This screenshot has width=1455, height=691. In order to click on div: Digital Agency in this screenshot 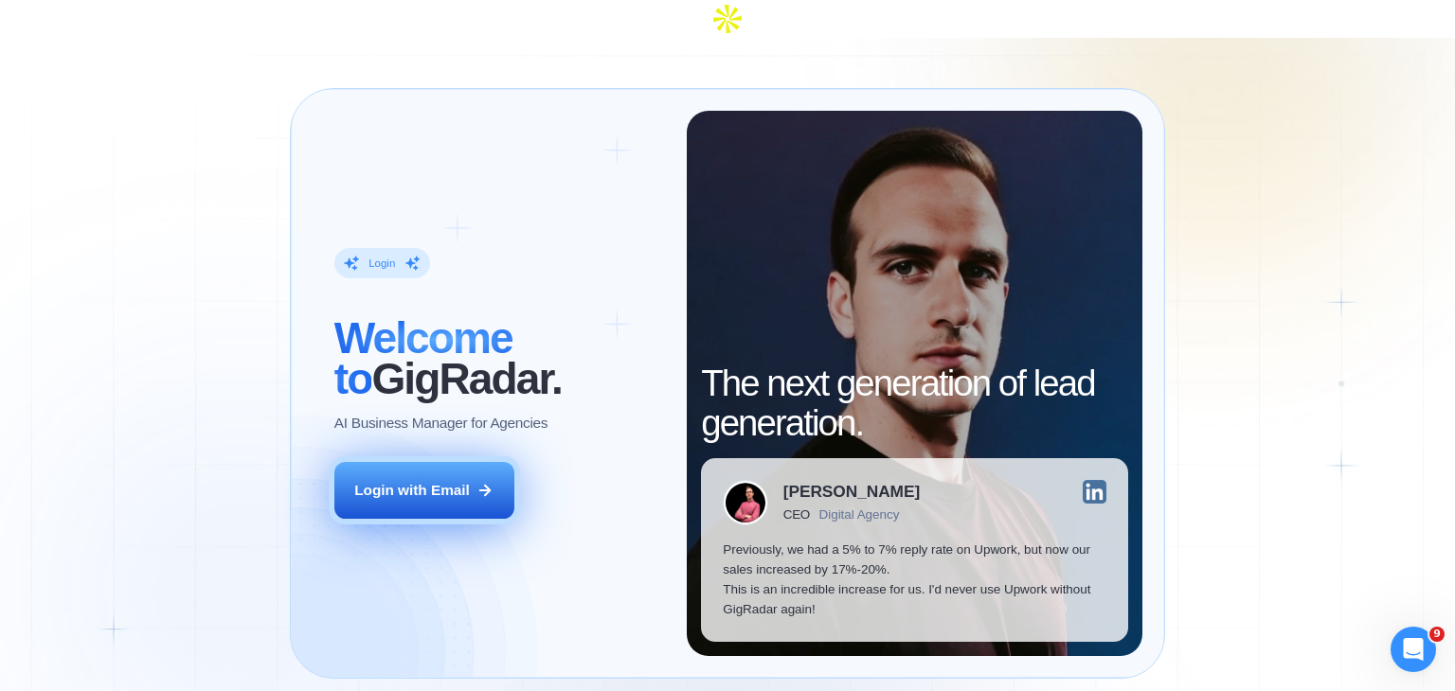, I will do `click(859, 514)`.